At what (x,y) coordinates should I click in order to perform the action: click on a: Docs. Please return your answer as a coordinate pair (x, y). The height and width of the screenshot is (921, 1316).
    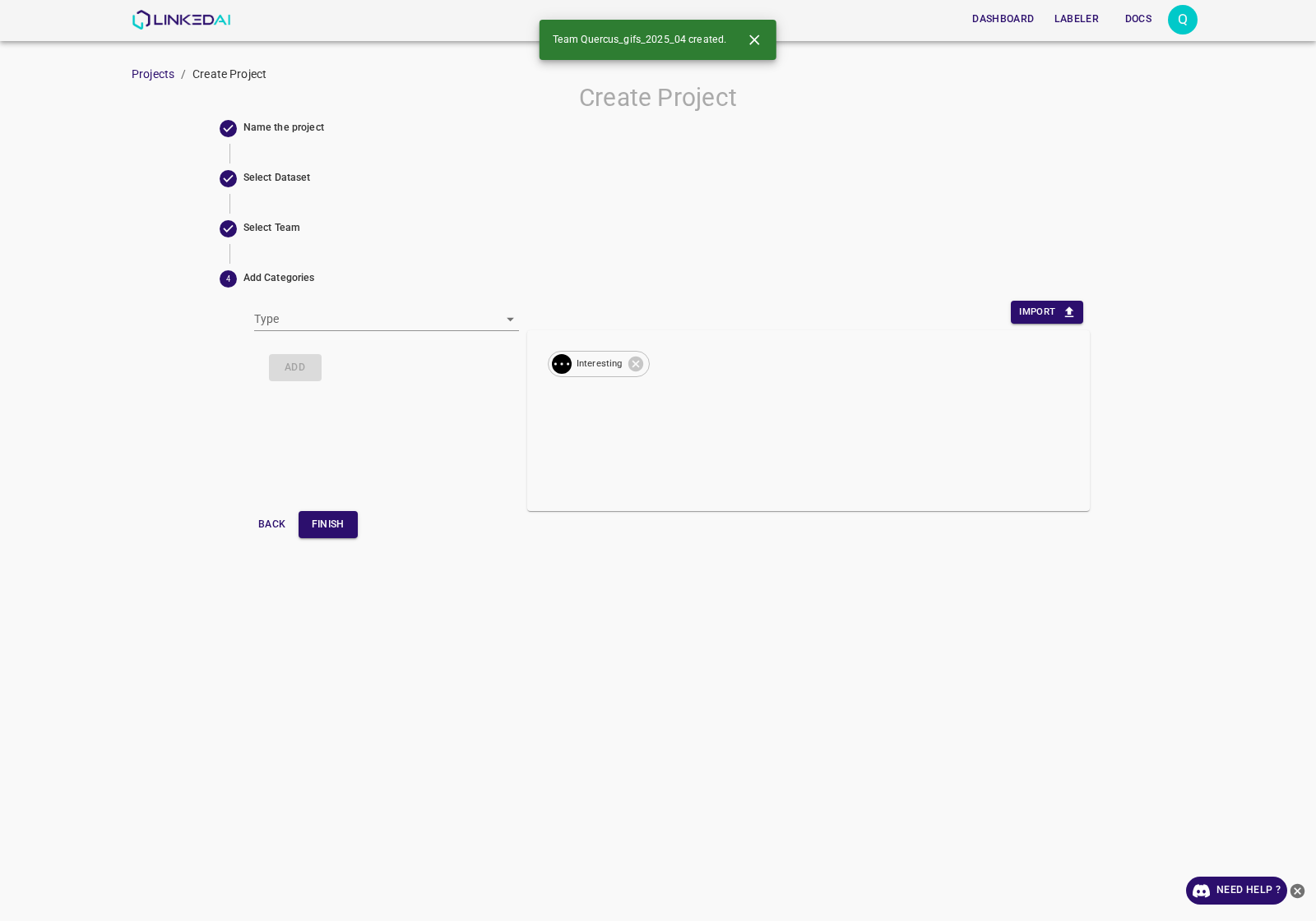
    Looking at the image, I should click on (1138, 19).